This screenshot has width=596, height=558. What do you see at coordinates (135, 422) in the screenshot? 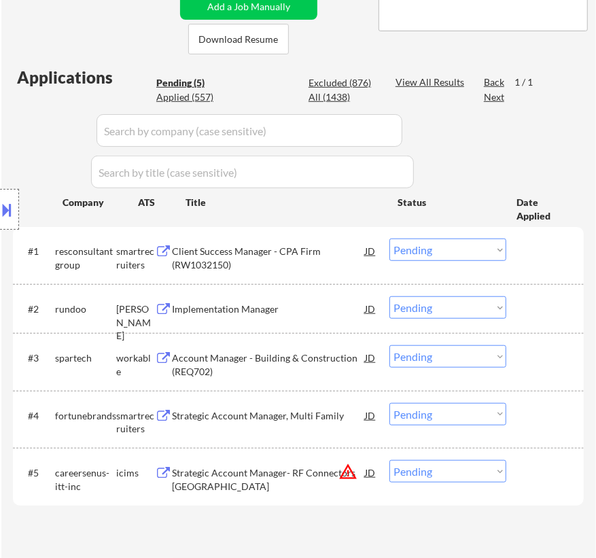
I see `div: smartrecruiters` at bounding box center [135, 422].